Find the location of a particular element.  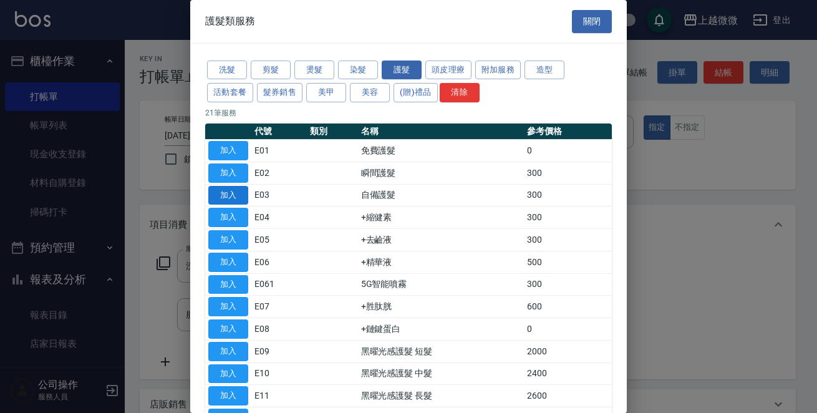

td: E05 is located at coordinates (279, 240).